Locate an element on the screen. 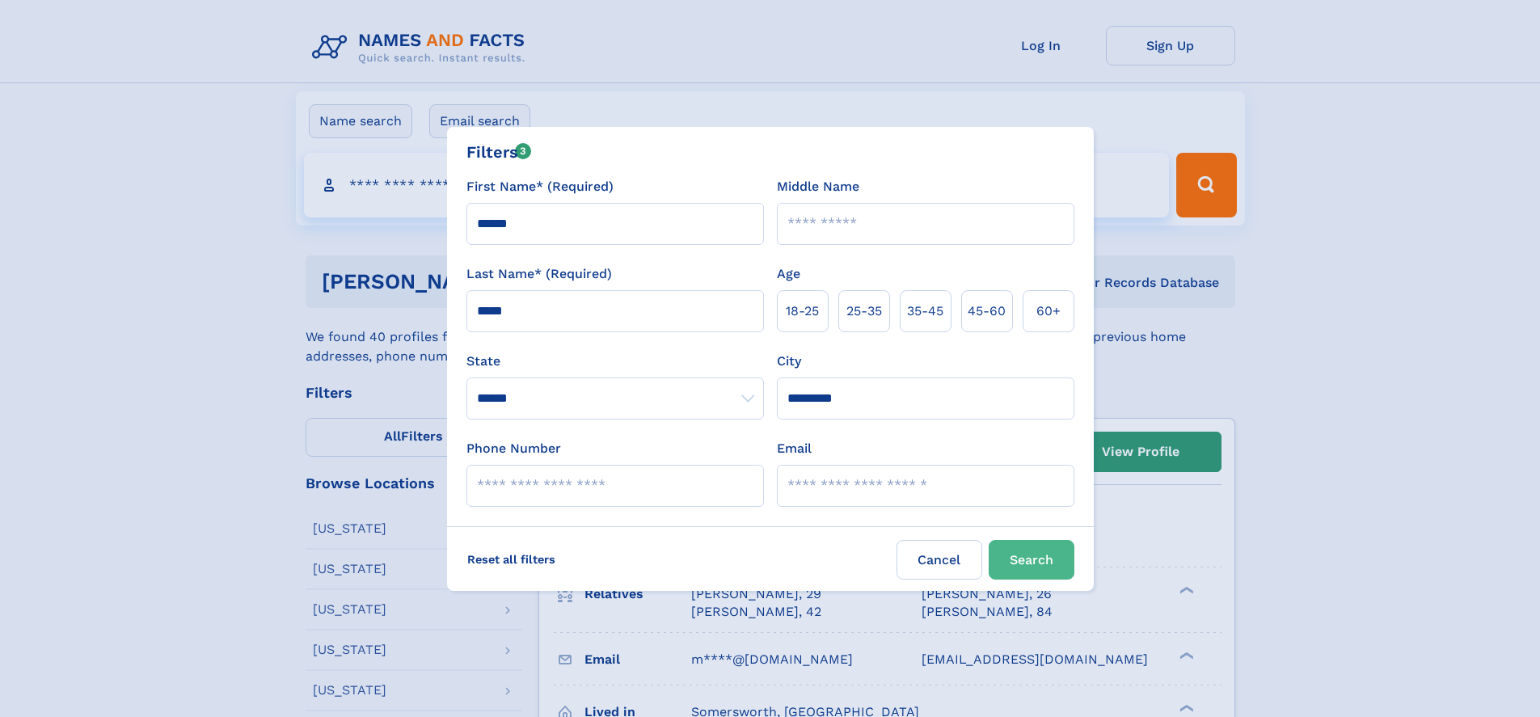 Image resolution: width=1540 pixels, height=717 pixels. label: Reset all filters is located at coordinates (511, 559).